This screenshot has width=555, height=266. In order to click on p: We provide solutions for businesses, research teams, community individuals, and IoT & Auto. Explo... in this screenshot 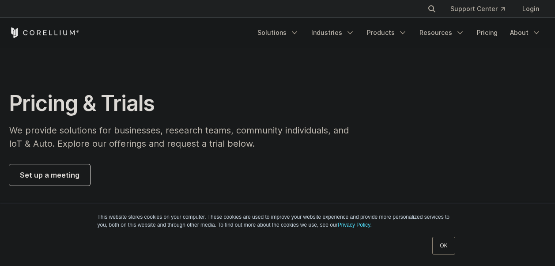, I will do `click(185, 137)`.